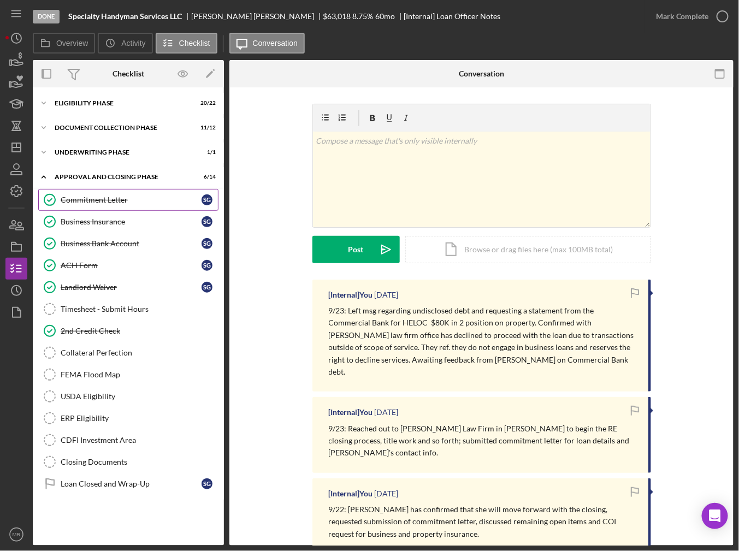 Image resolution: width=739 pixels, height=551 pixels. I want to click on a: ERP Eligibility, so click(128, 419).